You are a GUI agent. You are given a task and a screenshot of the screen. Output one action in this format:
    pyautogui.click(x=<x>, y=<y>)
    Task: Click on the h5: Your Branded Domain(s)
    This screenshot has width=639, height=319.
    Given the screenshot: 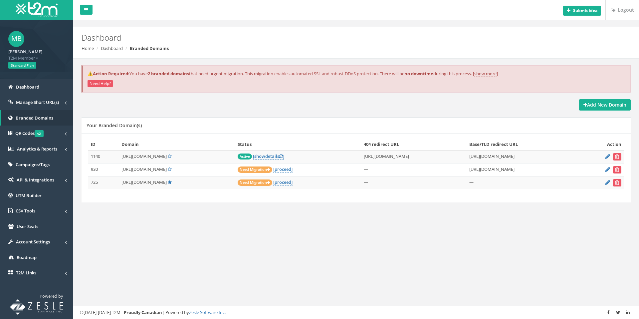 What is the action you would take?
    pyautogui.click(x=114, y=125)
    